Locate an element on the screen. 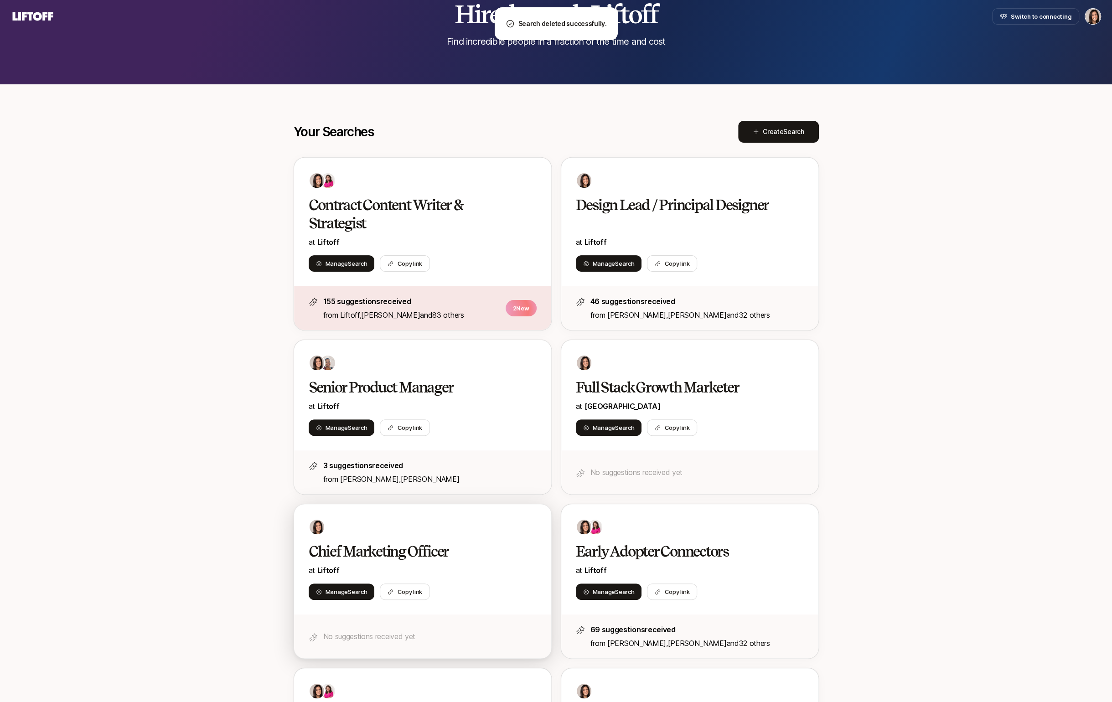 This screenshot has width=1112, height=702. h2: Full Stack Growth Marketer is located at coordinates (680, 388).